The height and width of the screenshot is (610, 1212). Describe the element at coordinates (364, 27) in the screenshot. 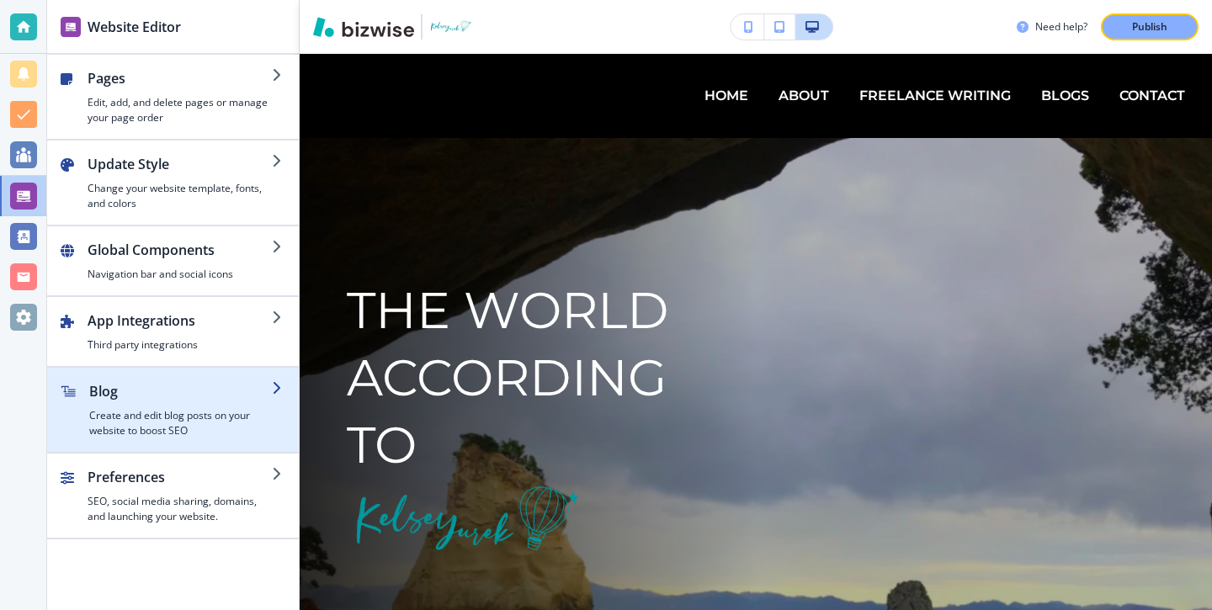

I see `img: Bizwise Logo` at that location.